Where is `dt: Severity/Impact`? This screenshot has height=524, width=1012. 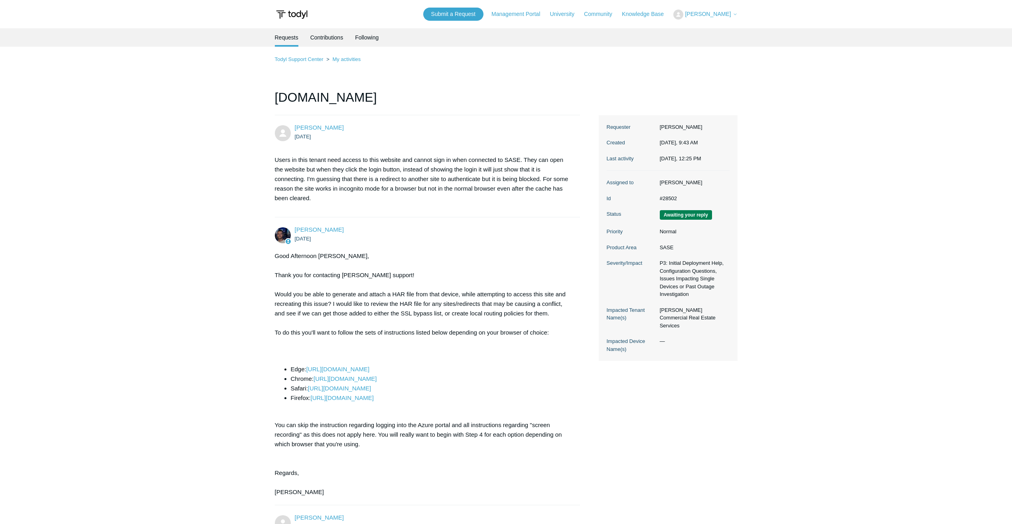 dt: Severity/Impact is located at coordinates (631, 263).